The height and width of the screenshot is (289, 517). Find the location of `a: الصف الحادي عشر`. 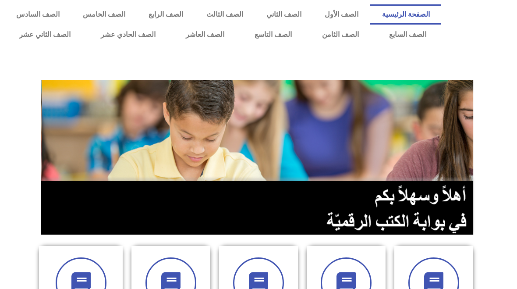

a: الصف الحادي عشر is located at coordinates (128, 35).